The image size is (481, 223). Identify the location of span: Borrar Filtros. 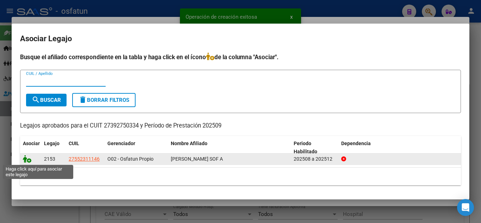
(104, 100).